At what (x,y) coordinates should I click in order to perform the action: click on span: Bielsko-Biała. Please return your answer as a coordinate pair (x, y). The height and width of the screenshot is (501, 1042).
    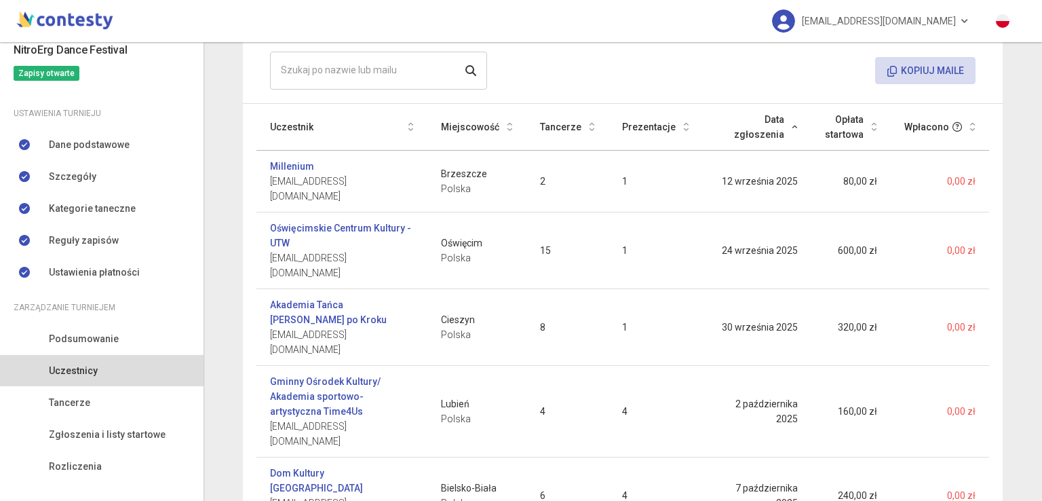
    Looking at the image, I should click on (477, 488).